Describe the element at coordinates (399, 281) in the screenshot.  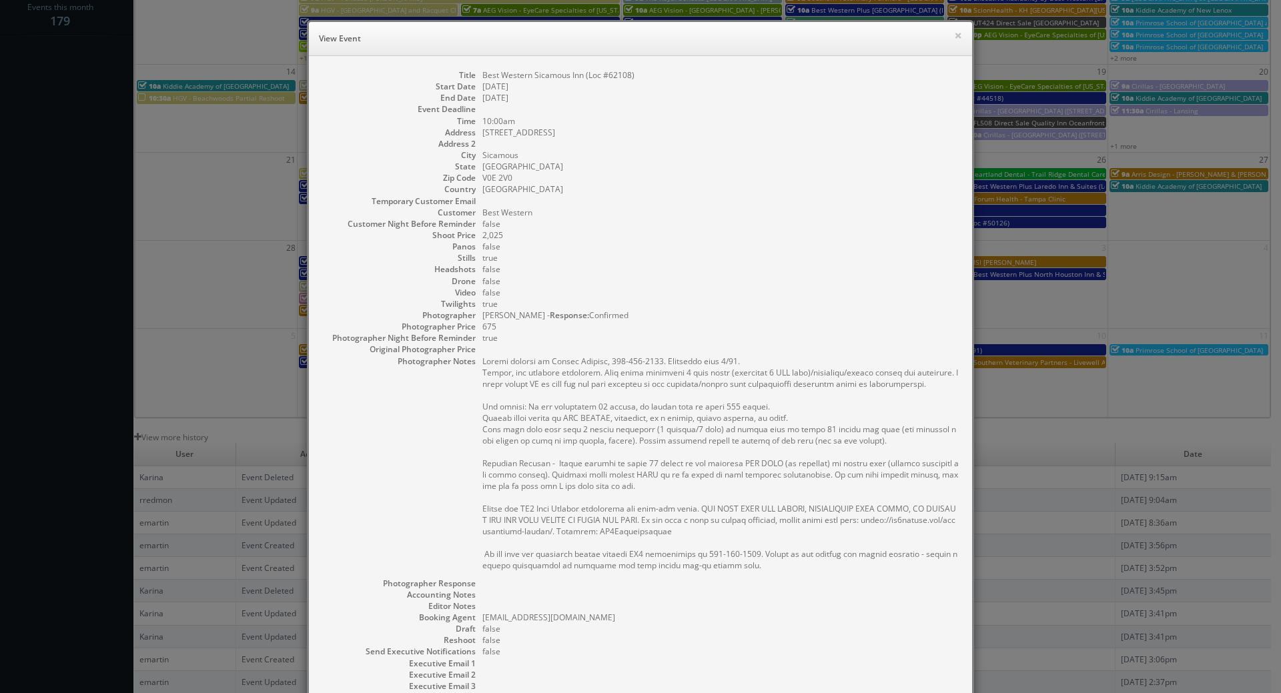
I see `dt: Drone` at that location.